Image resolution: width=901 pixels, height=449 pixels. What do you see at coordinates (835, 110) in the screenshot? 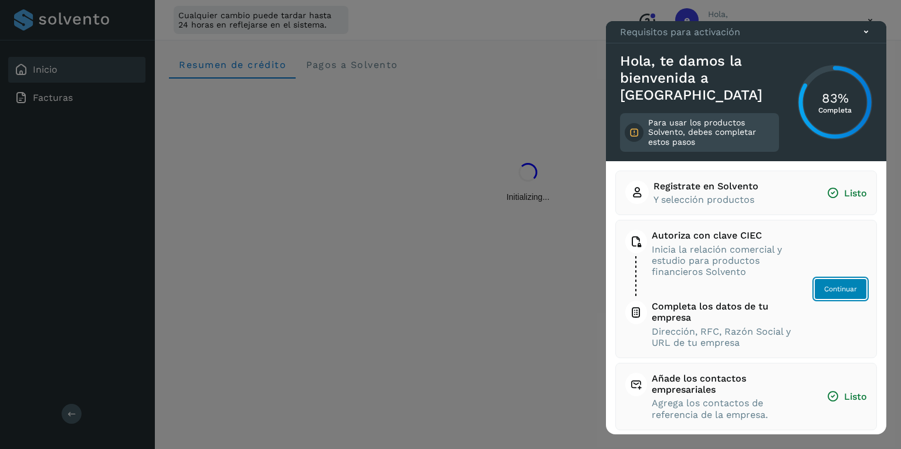
I see `p: Completa` at bounding box center [835, 110].